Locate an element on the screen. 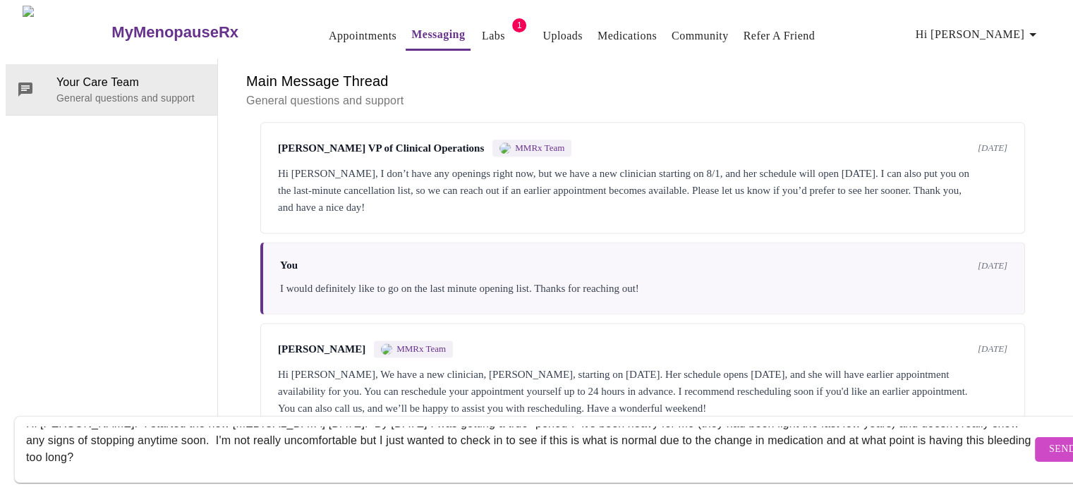 The height and width of the screenshot is (490, 1073). a: Community is located at coordinates (700, 36).